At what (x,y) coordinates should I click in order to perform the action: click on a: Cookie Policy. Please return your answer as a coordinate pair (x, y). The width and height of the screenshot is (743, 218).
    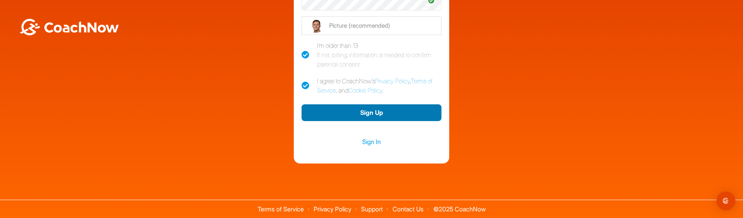
    Looking at the image, I should click on (365, 90).